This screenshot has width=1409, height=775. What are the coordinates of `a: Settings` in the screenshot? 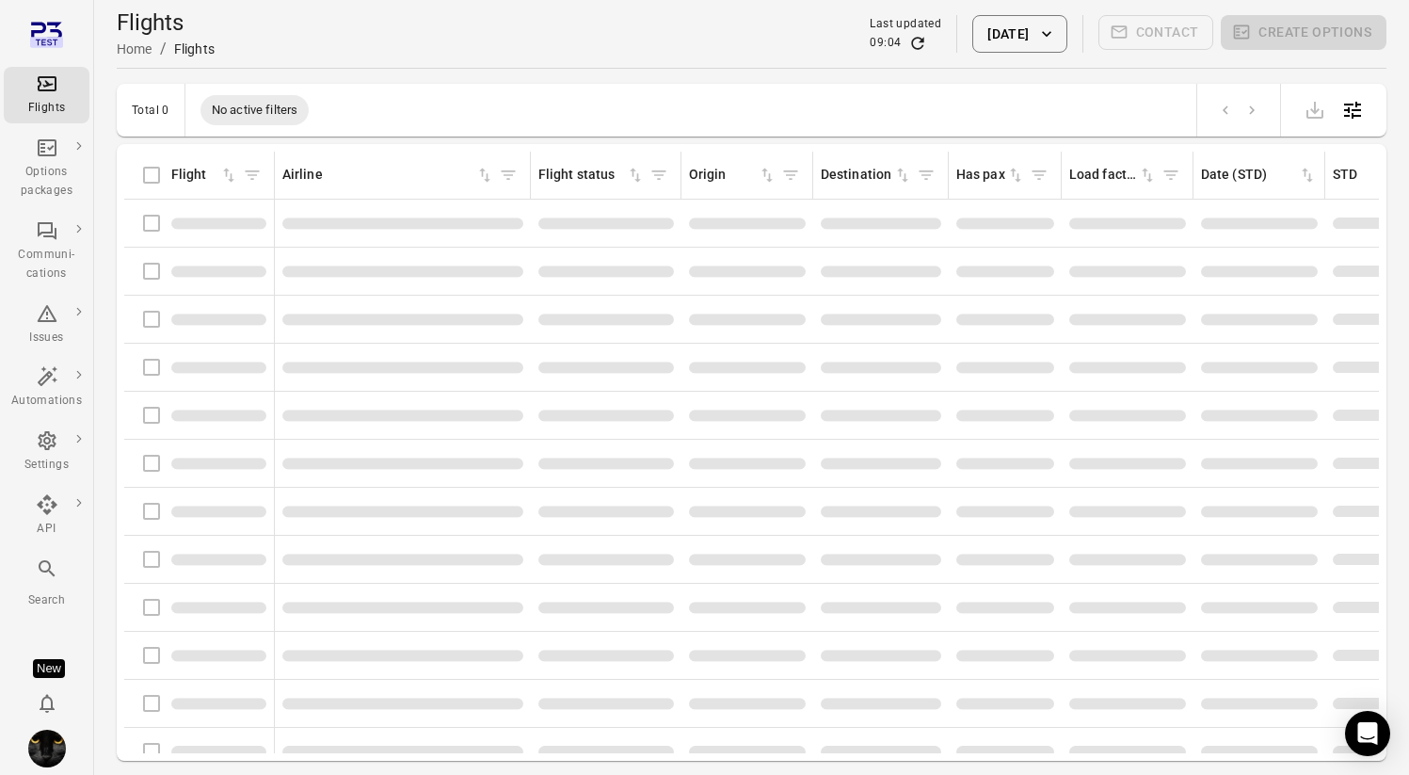 It's located at (46, 452).